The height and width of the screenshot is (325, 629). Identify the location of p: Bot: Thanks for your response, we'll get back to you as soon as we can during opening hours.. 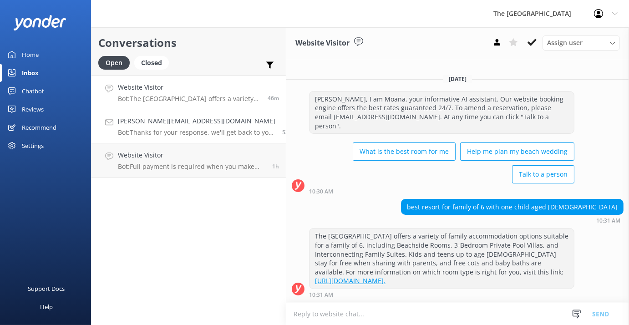
(197, 132).